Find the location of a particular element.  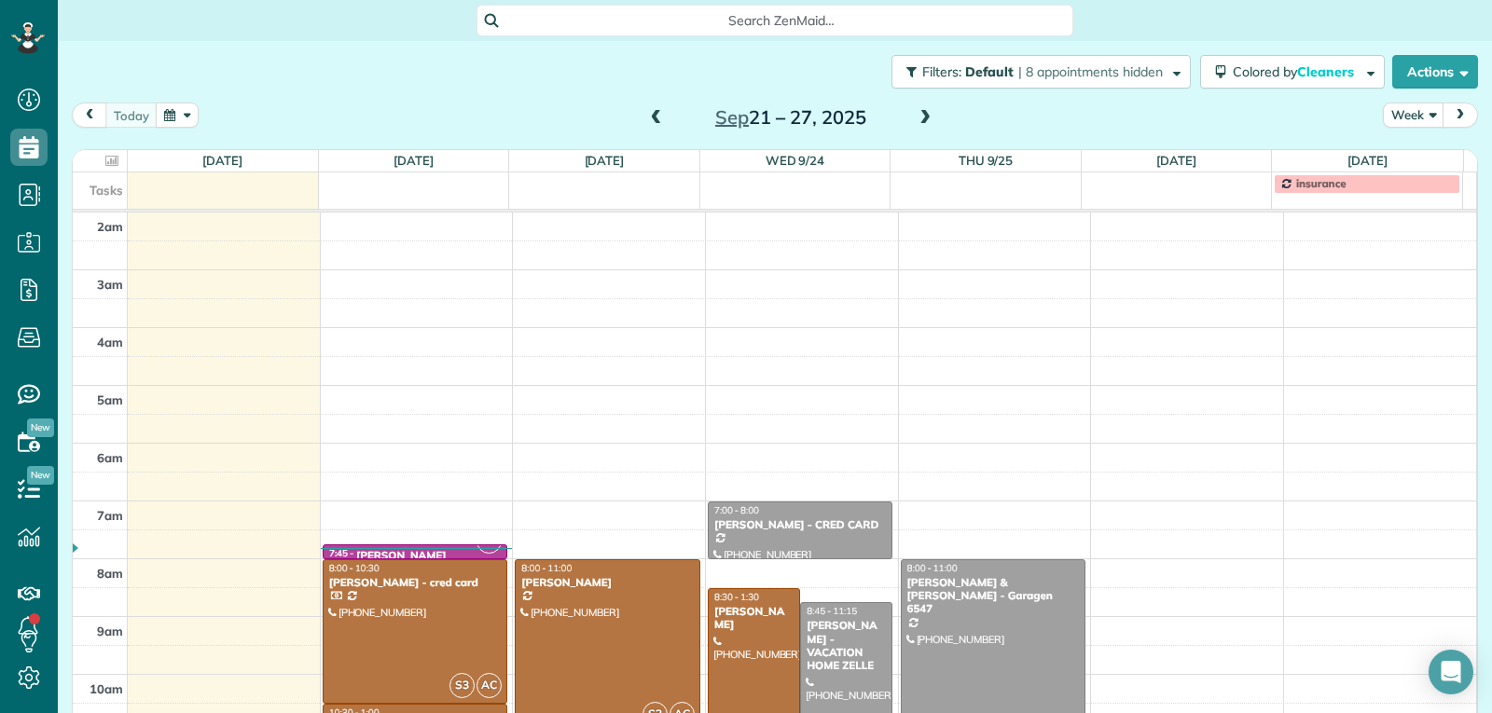

h2: 21 – 27, 2025 is located at coordinates (791, 117).